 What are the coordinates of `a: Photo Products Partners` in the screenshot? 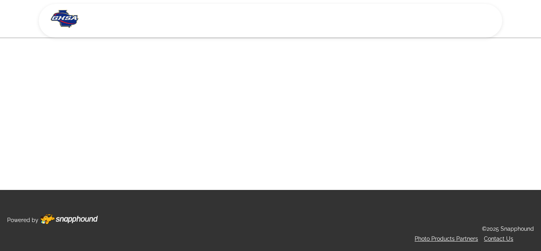 It's located at (447, 239).